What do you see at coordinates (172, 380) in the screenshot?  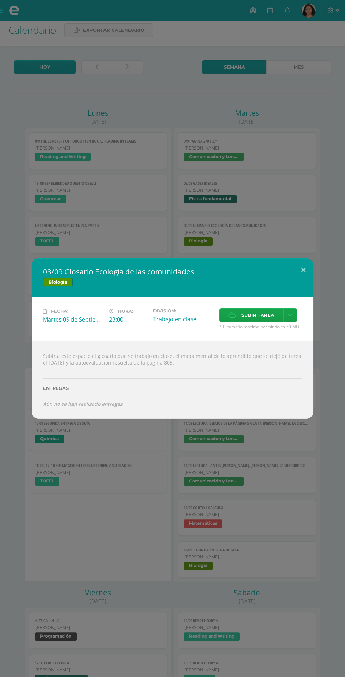 I see `div: Subir a este espacio el glosario que se trabajo en clase, el mapa mental de lo aprendido que se d...` at bounding box center [172, 380].